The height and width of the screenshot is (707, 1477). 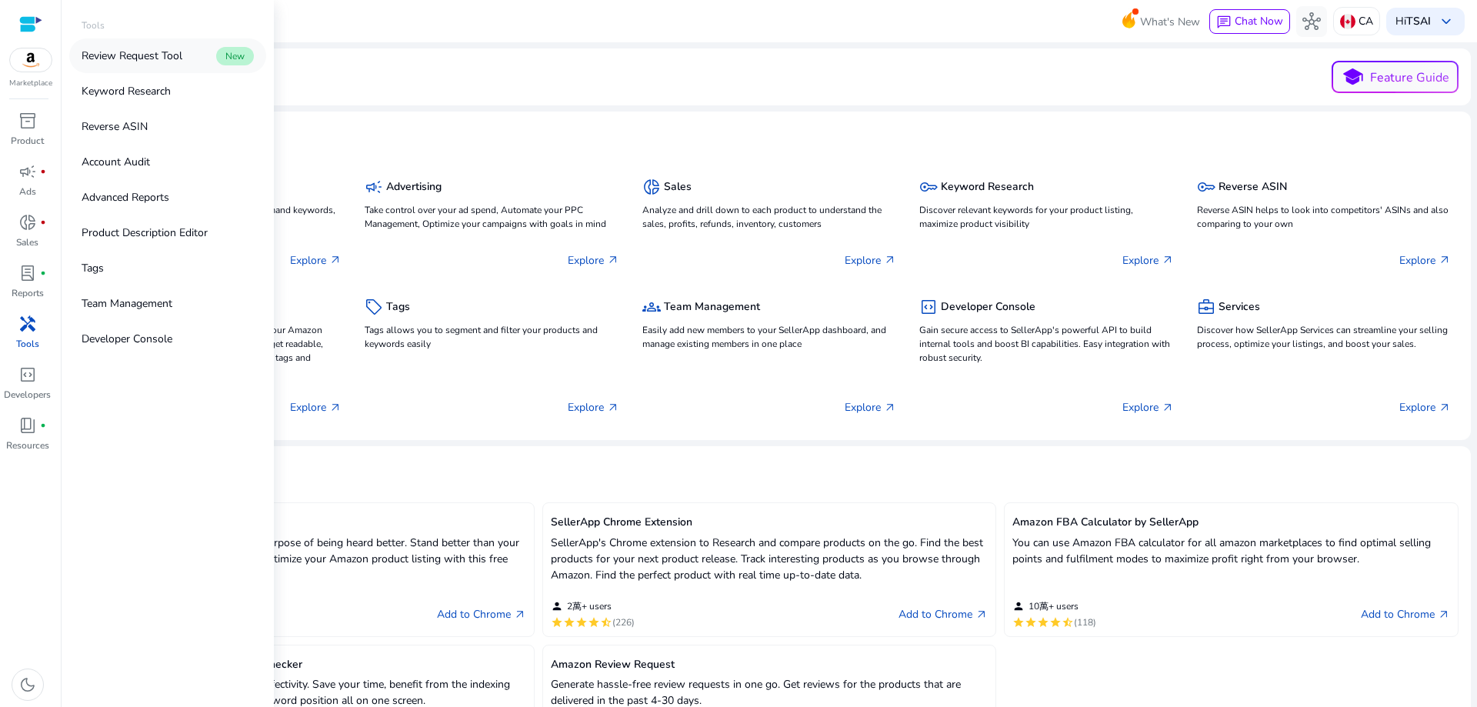 What do you see at coordinates (678, 187) in the screenshot?
I see `h5: Sales` at bounding box center [678, 187].